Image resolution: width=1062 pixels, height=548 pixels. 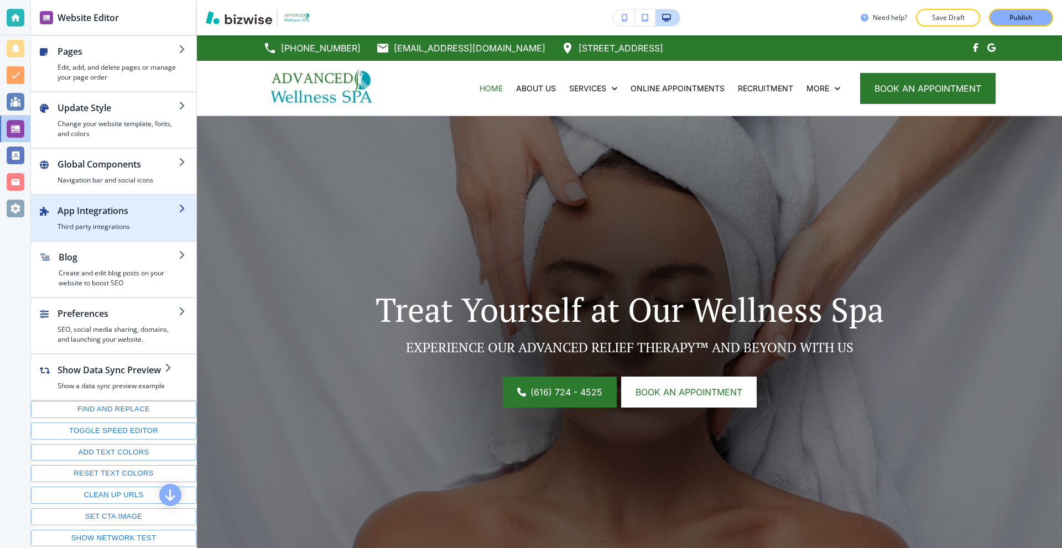 What do you see at coordinates (88, 18) in the screenshot?
I see `h2: Website Editor` at bounding box center [88, 18].